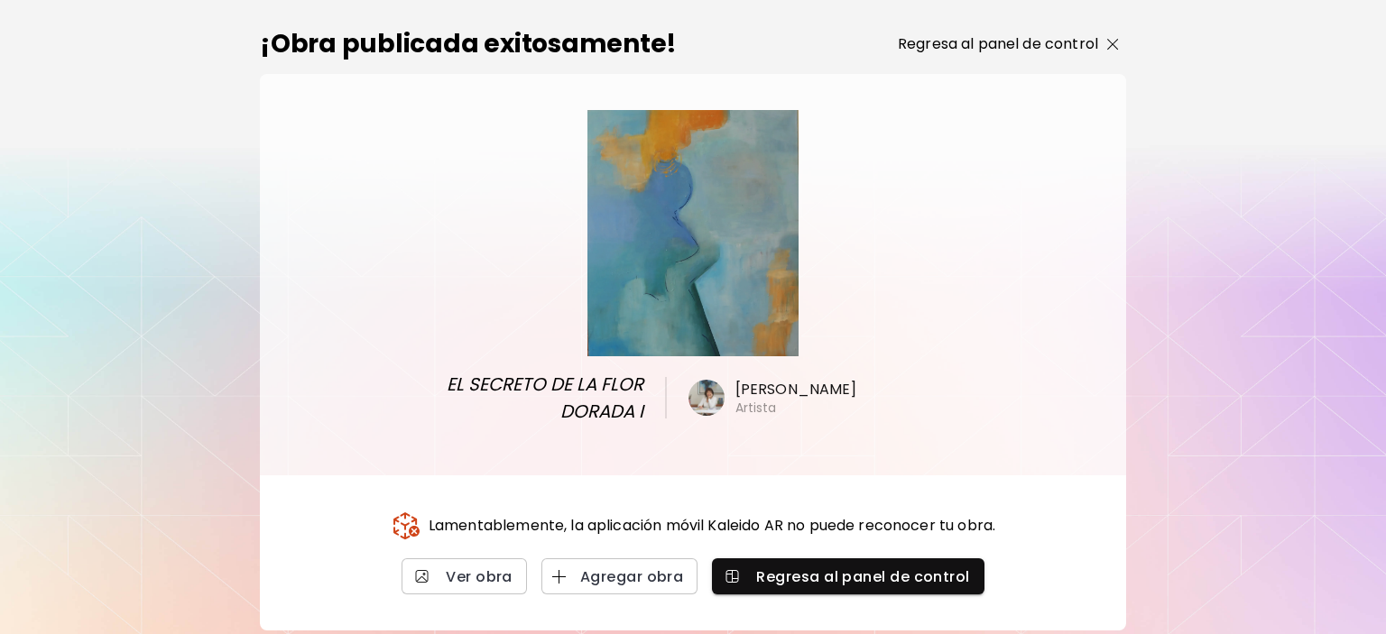 The image size is (1386, 634). Describe the element at coordinates (464, 577) in the screenshot. I see `a: Ver obra` at that location.